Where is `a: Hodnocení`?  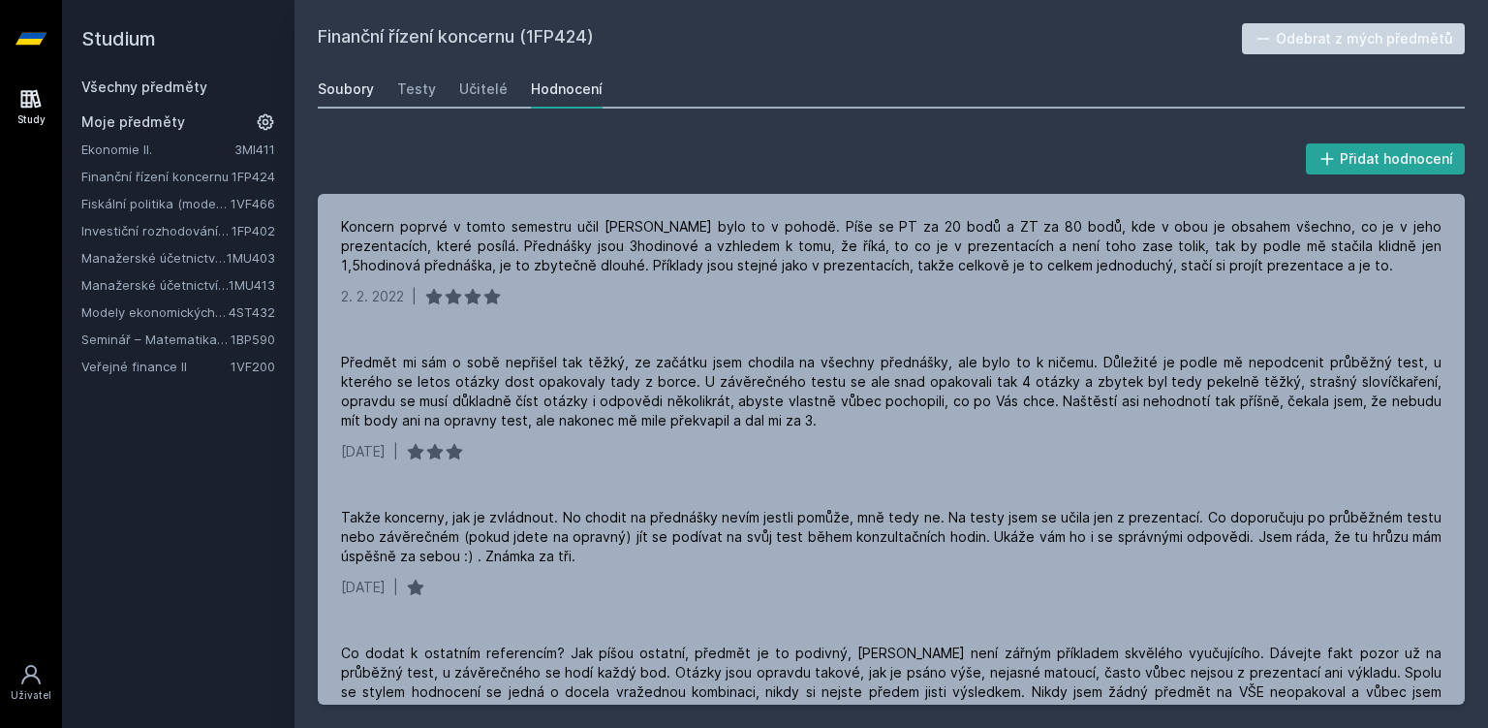 a: Hodnocení is located at coordinates (567, 89).